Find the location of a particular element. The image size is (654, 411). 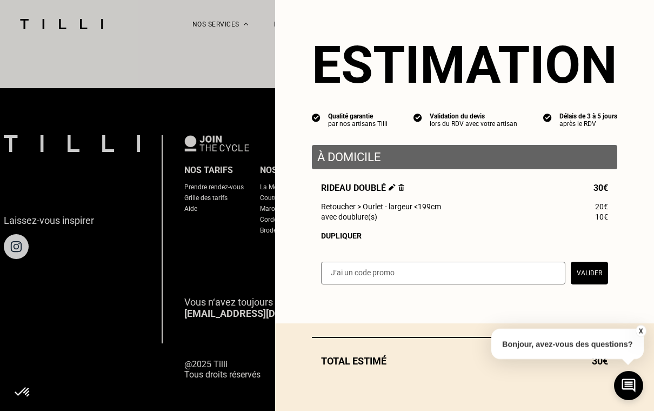

p: À domicile is located at coordinates (464, 157).